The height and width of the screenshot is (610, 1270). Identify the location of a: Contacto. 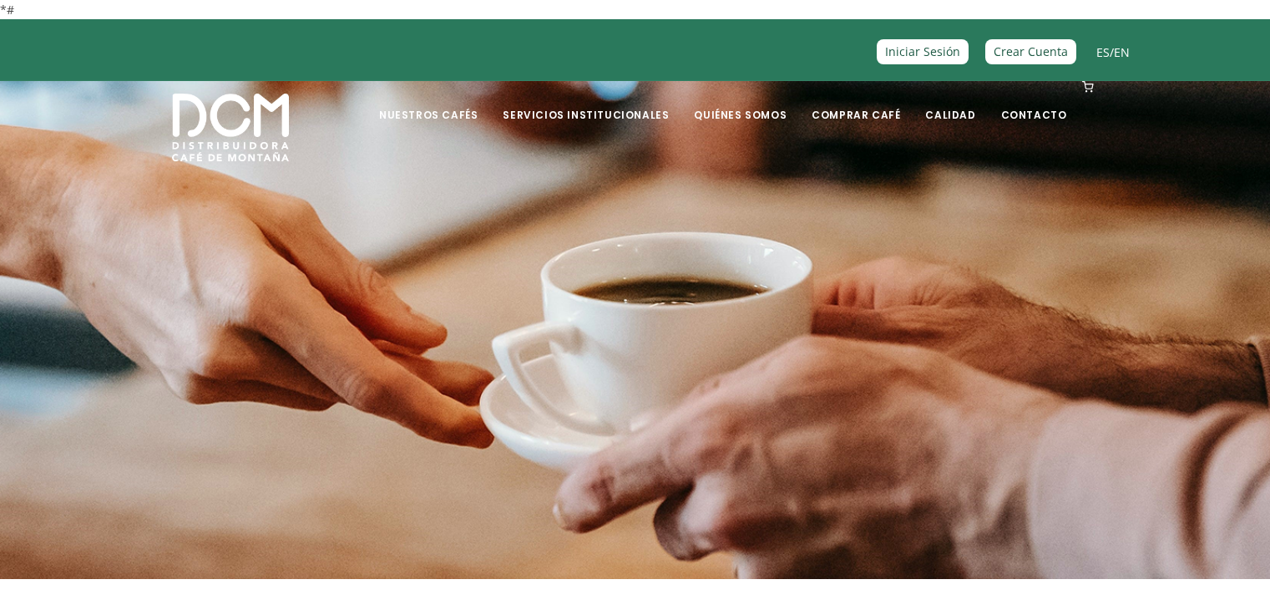
(1034, 102).